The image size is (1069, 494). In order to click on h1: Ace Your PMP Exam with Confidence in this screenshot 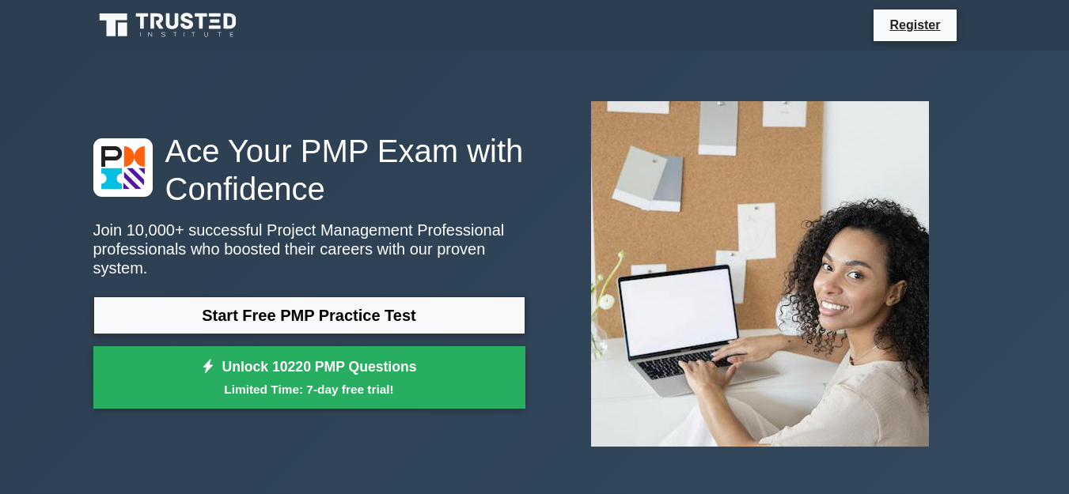, I will do `click(309, 170)`.